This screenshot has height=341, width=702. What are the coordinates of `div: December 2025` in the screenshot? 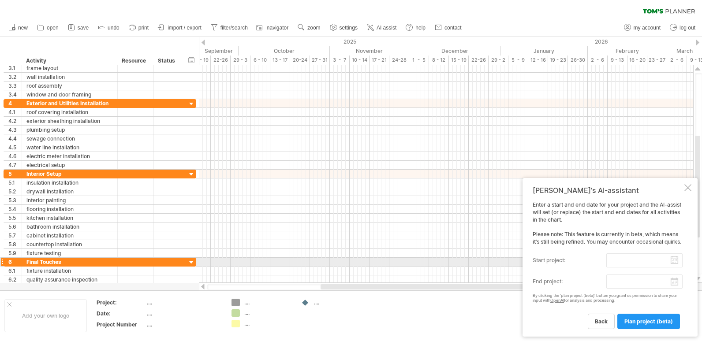 It's located at (454, 51).